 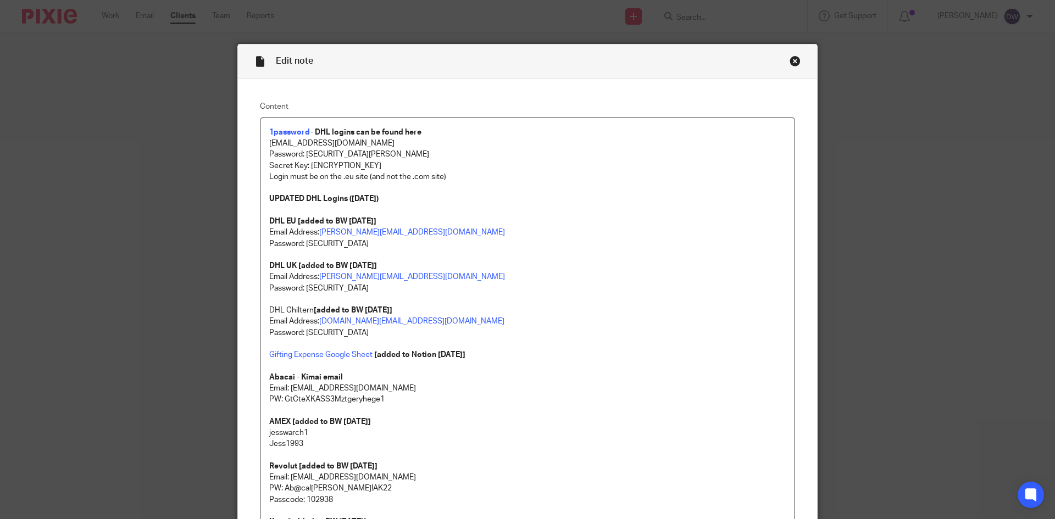 I want to click on p: PW: GtCteXKASS3Mztgeryhege1, so click(x=527, y=399).